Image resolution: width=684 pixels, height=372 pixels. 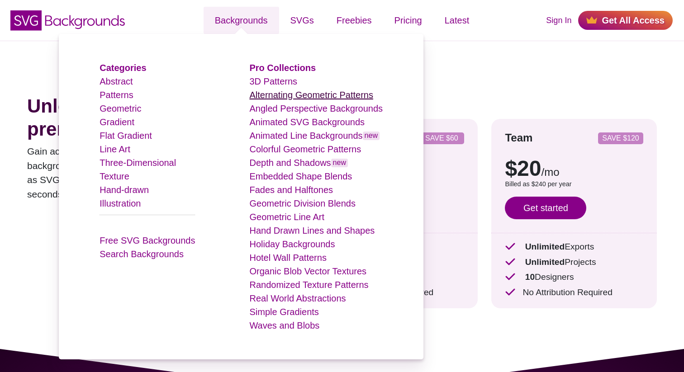 I want to click on a: Randomized Texture Patterns, so click(x=309, y=285).